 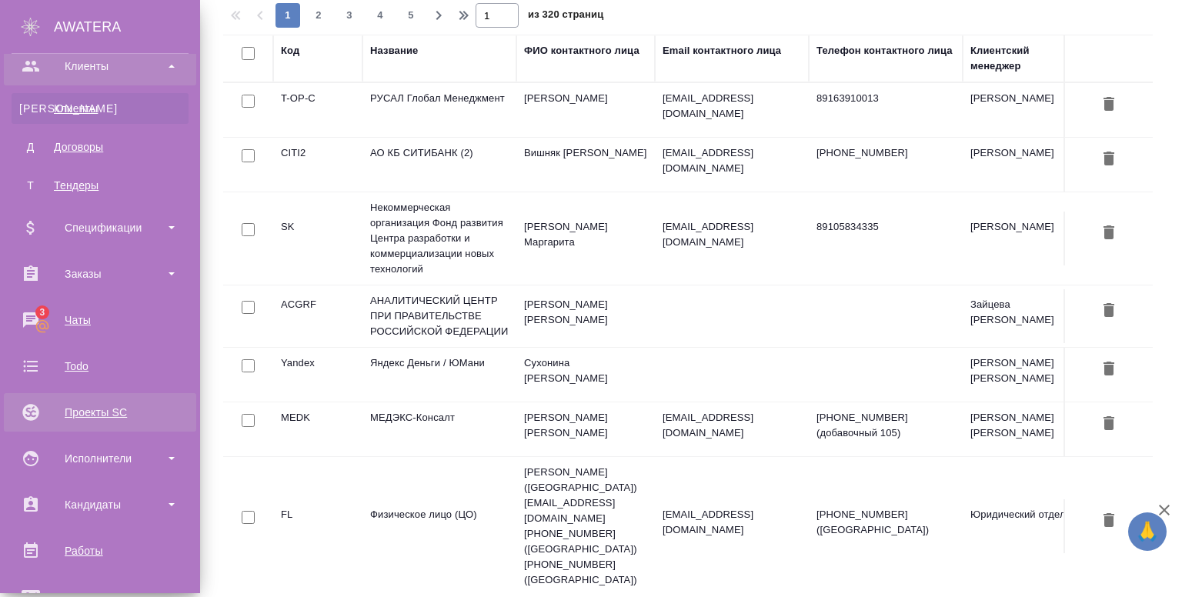 I want to click on td: T-OP-C, so click(x=318, y=110).